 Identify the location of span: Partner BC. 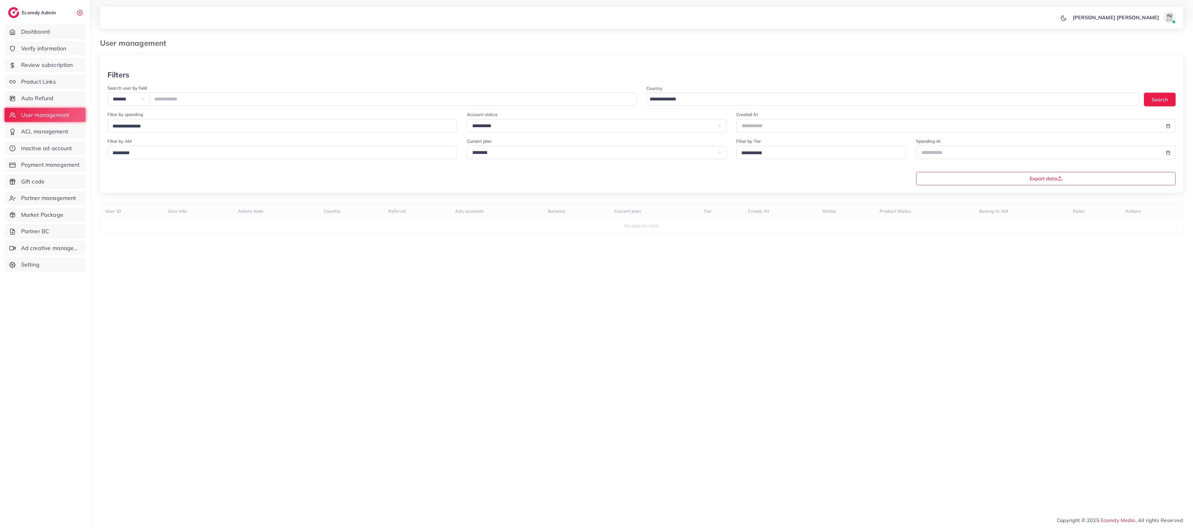
(35, 231).